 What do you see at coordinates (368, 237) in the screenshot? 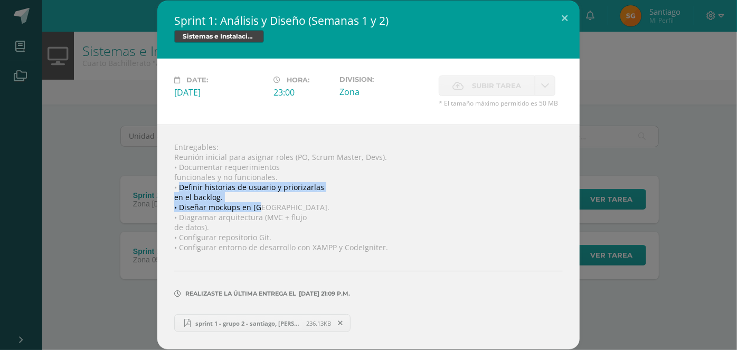
I see `div: Entregables: Reunión inicial para asignar roles (PO, Scrum Master, Devs). • Documentar requerimie...` at bounding box center [368, 237].